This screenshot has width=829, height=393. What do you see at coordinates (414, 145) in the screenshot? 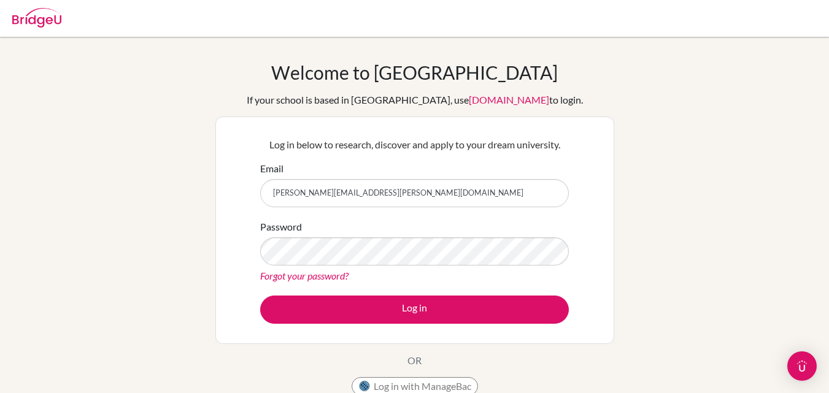
I see `p: Log in below to research, discover and apply to your dream university.` at bounding box center [414, 145].